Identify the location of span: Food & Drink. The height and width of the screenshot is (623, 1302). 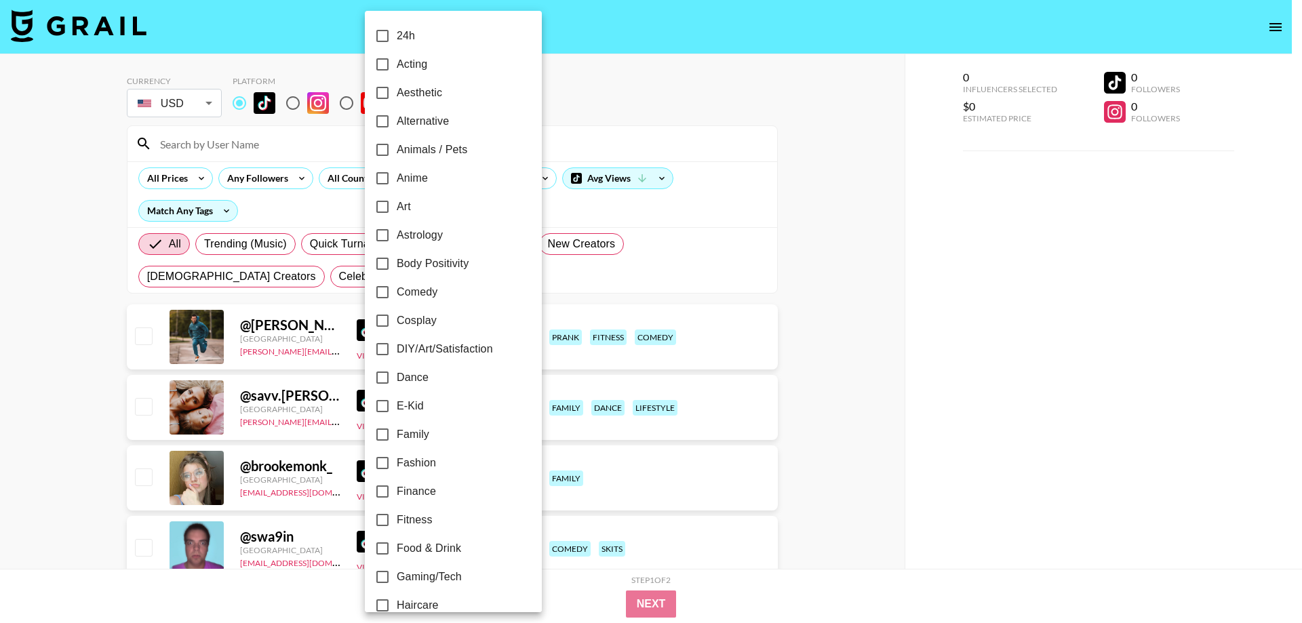
(429, 549).